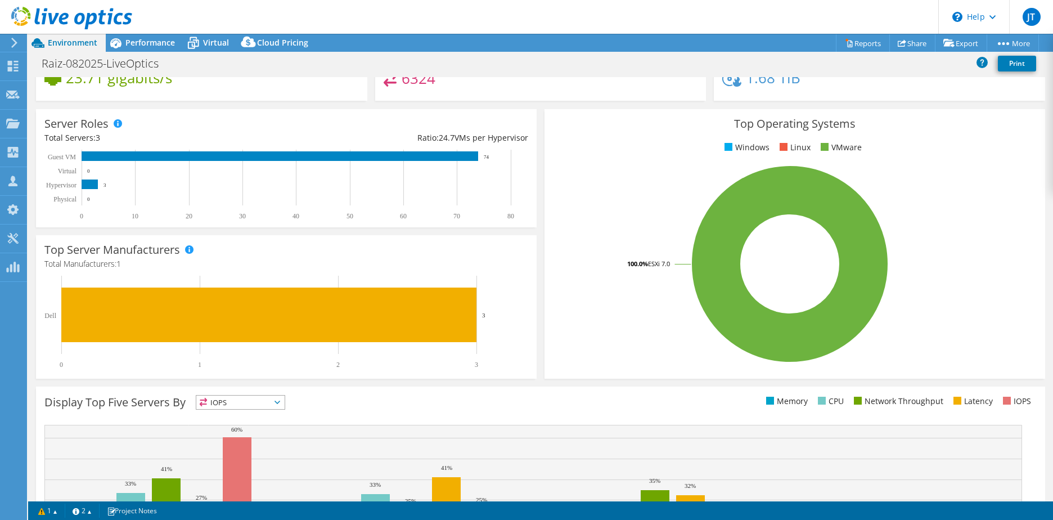 The image size is (1053, 520). Describe the element at coordinates (216, 42) in the screenshot. I see `span: Virtual` at that location.